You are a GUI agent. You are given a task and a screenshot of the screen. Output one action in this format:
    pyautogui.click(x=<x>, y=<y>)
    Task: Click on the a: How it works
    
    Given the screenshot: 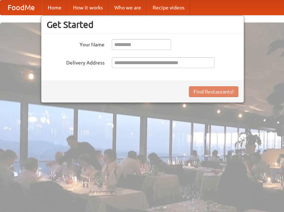 What is the action you would take?
    pyautogui.click(x=88, y=8)
    